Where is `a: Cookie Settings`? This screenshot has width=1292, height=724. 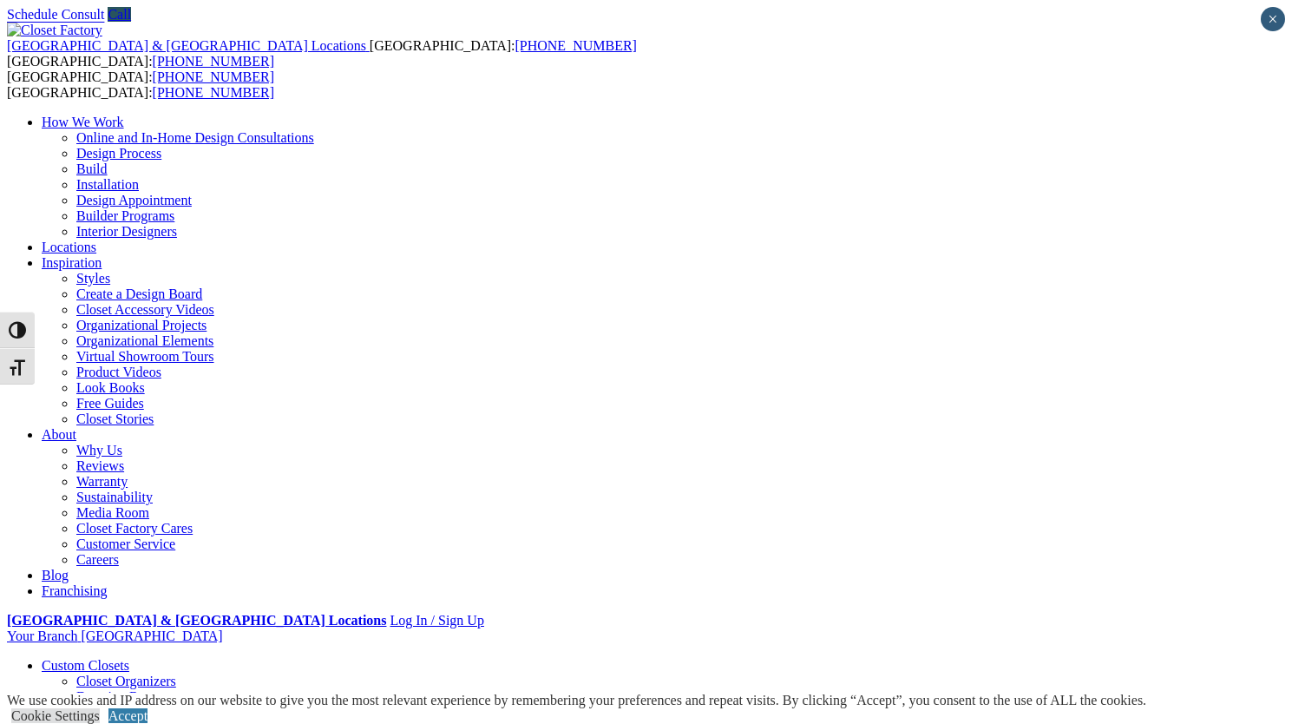
a: Cookie Settings is located at coordinates (56, 715).